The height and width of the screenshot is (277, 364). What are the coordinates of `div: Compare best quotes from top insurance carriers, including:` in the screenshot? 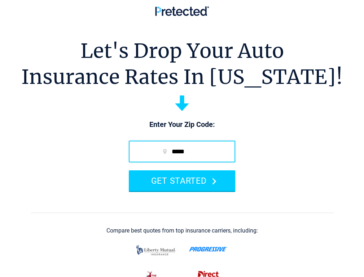 It's located at (182, 230).